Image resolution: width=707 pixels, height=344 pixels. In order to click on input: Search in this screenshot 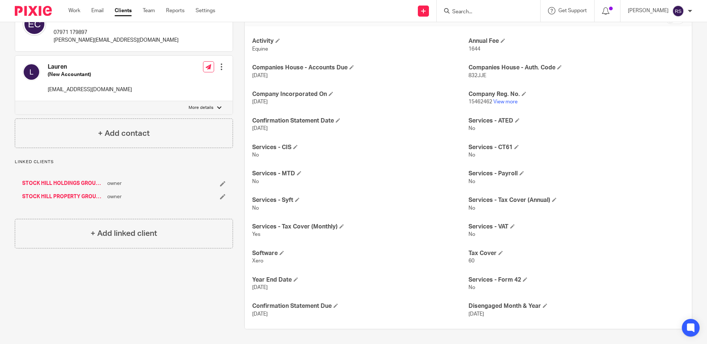, I will do `click(485, 12)`.